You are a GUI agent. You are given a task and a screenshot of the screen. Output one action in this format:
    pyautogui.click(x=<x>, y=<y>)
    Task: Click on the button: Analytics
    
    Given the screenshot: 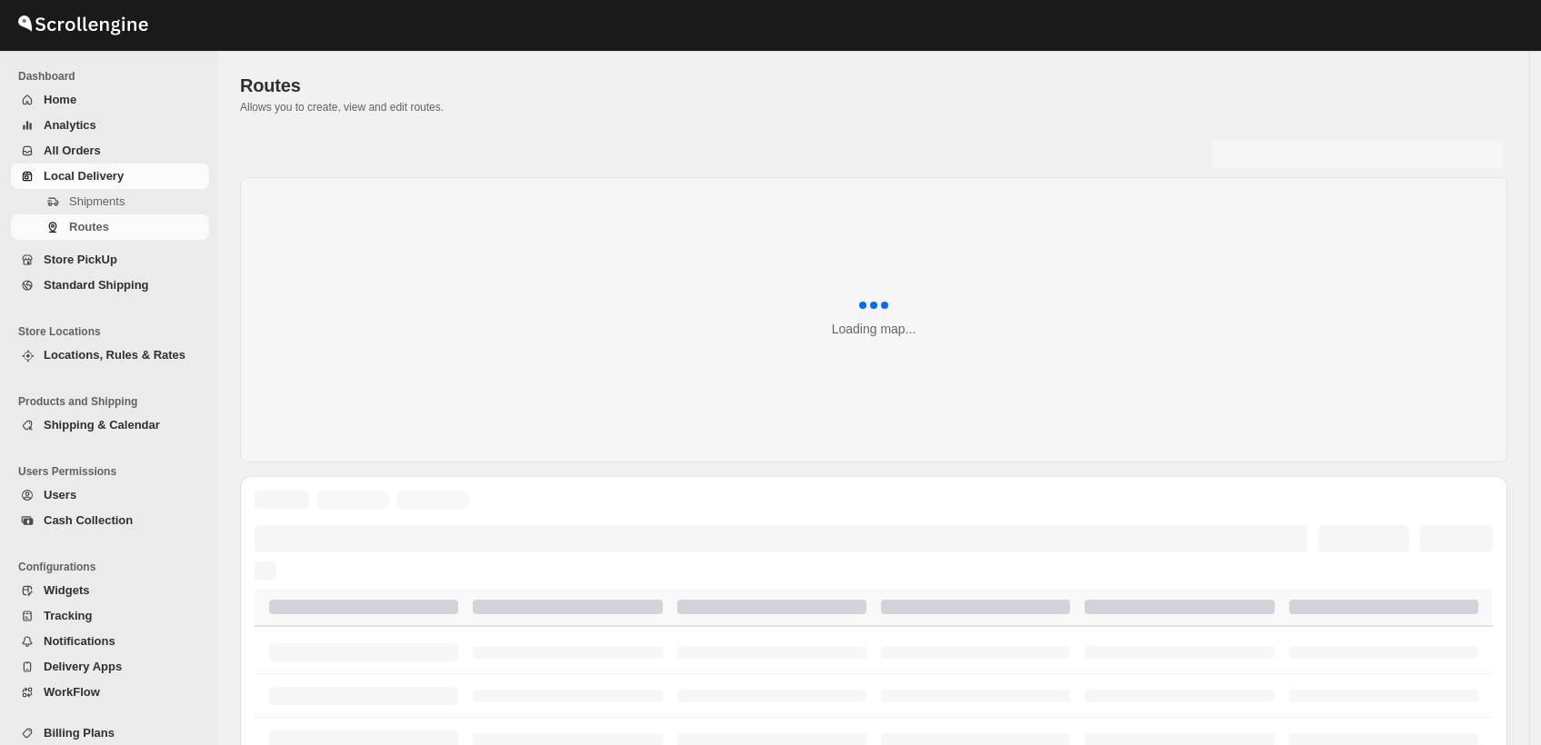 What is the action you would take?
    pyautogui.click(x=110, y=125)
    